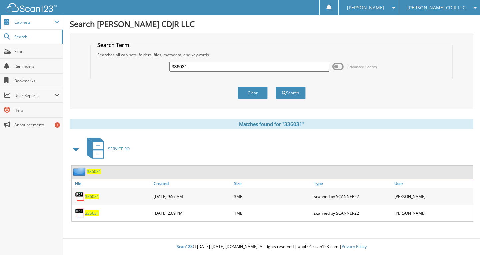  Describe the element at coordinates (272, 183) in the screenshot. I see `a: Size` at that location.